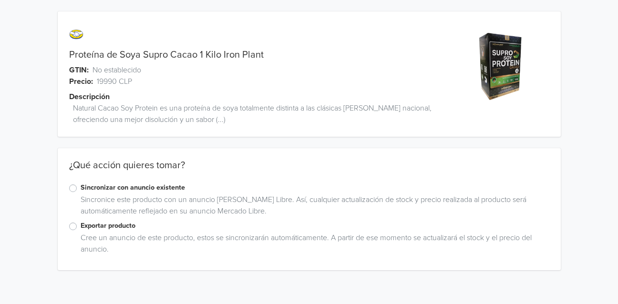 This screenshot has height=304, width=618. What do you see at coordinates (166, 55) in the screenshot?
I see `a: Proteína de Soya Supro Cacao 1 Kilo Iron Plant` at bounding box center [166, 55].